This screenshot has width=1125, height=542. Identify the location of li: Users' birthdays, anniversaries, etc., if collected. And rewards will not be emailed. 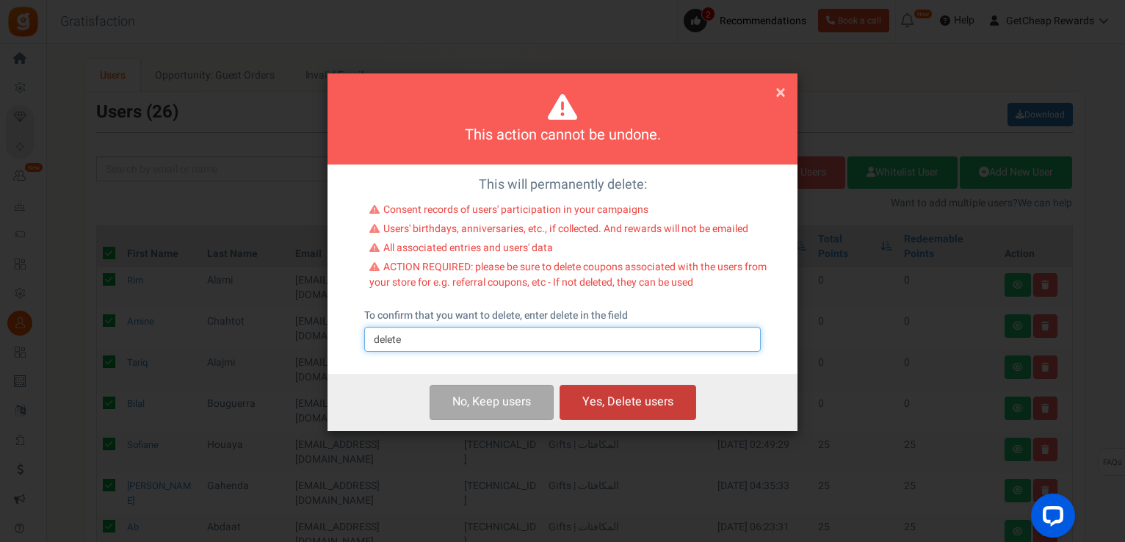
(567, 231).